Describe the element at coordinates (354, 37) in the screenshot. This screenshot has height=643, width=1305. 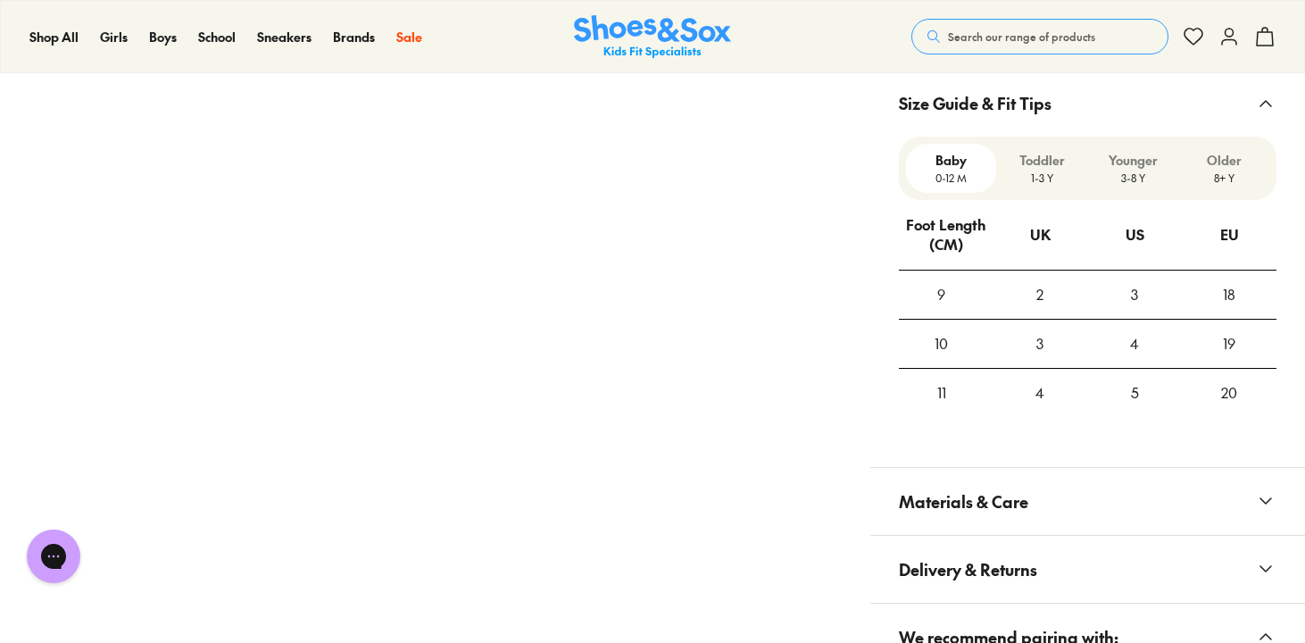
I see `span: Brands` at that location.